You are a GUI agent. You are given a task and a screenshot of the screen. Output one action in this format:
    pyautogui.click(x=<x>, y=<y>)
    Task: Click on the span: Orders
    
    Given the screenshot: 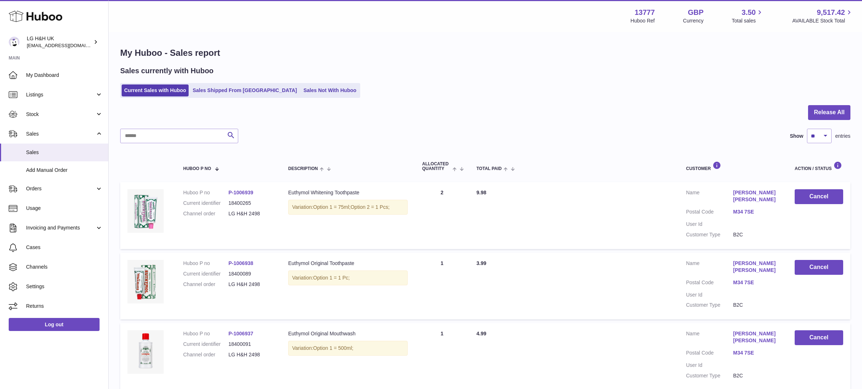 What is the action you would take?
    pyautogui.click(x=60, y=188)
    